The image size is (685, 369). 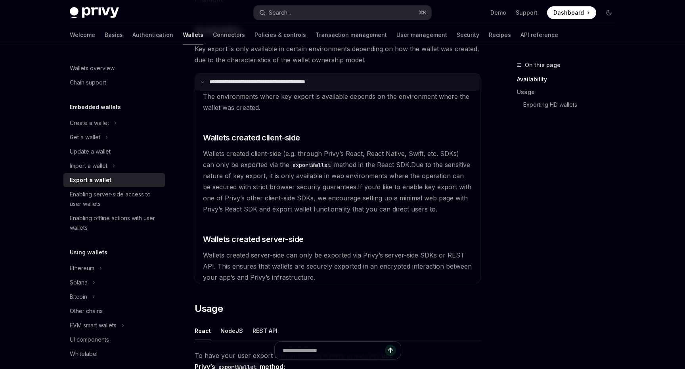 What do you see at coordinates (337, 198) in the screenshot?
I see `span: If you’d like to enable key export with one of Privy’s other client-side SDKs, we encourage setti...` at bounding box center [337, 198].